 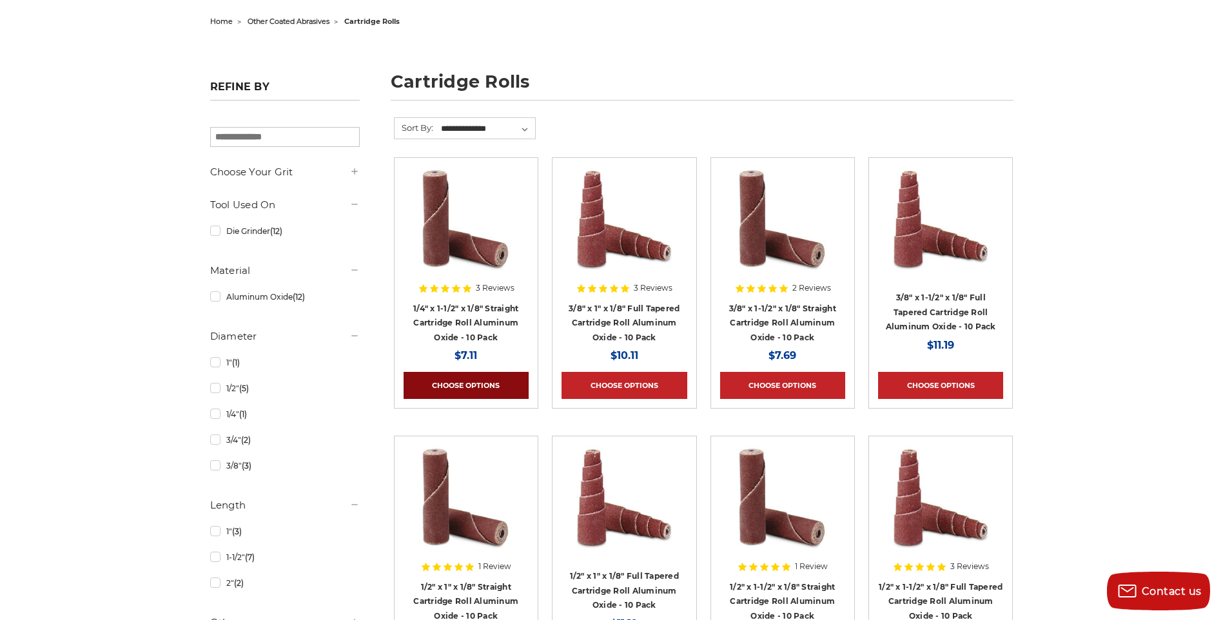 I want to click on span: cartridge rolls, so click(x=372, y=21).